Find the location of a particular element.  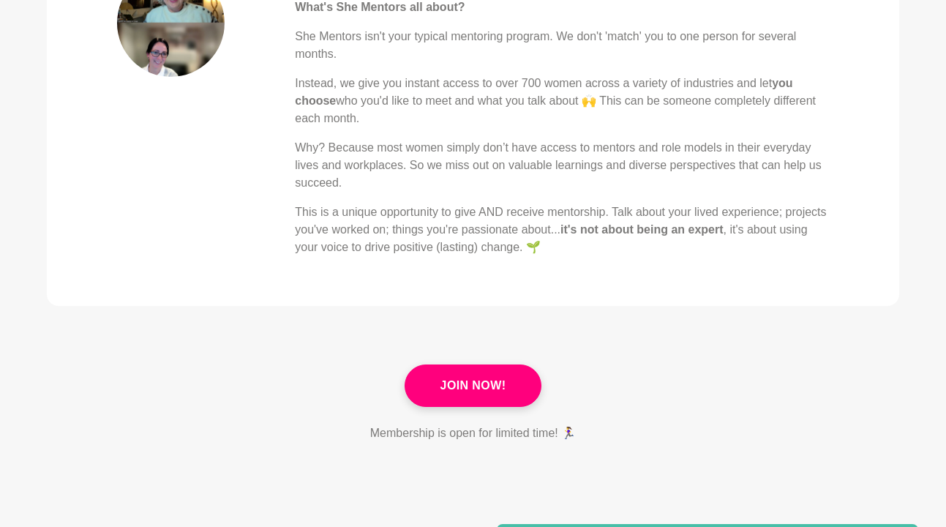

p: Membership is open for limited time! 🏃‍♀️ is located at coordinates (473, 433).